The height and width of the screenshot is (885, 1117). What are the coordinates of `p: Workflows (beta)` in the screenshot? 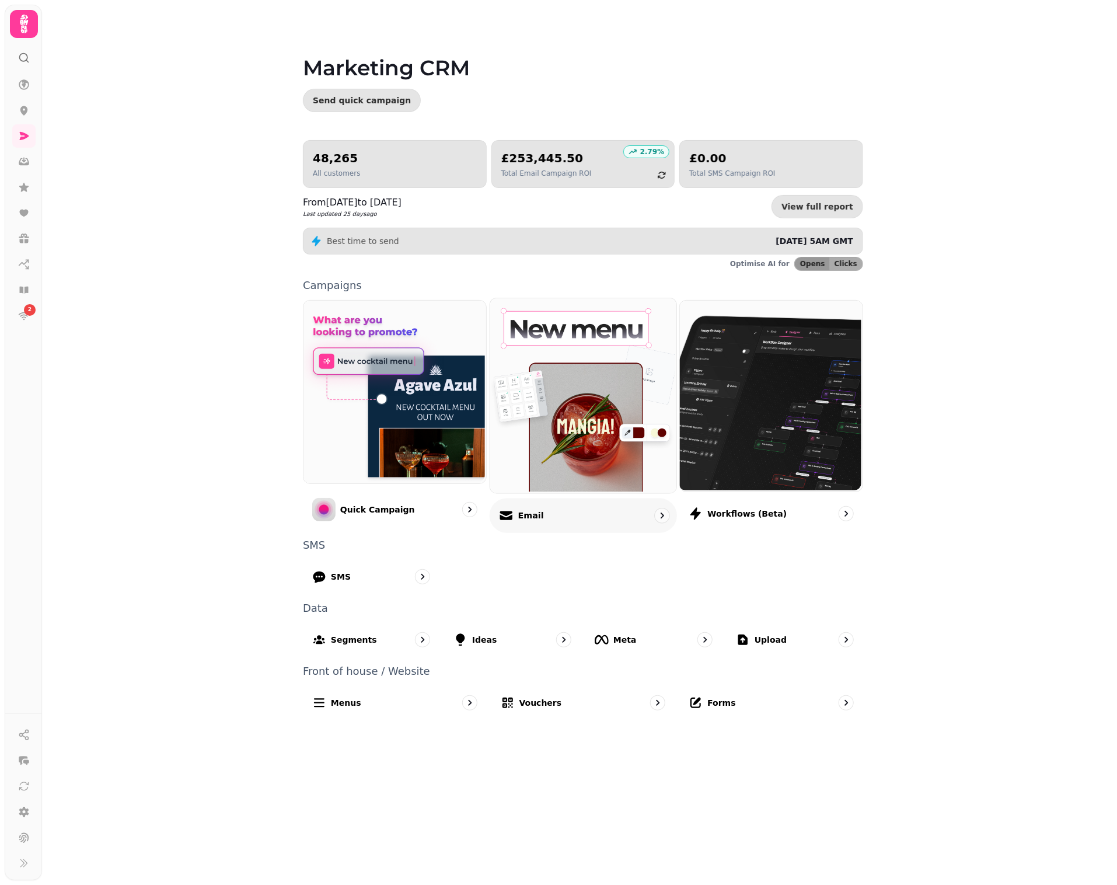 It's located at (747, 514).